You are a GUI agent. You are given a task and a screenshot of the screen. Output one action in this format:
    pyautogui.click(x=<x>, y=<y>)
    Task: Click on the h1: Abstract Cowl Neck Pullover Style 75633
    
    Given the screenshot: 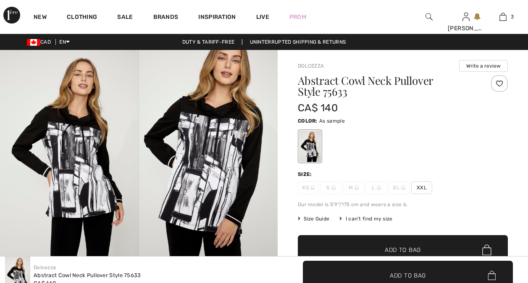 What is the action you would take?
    pyautogui.click(x=385, y=86)
    